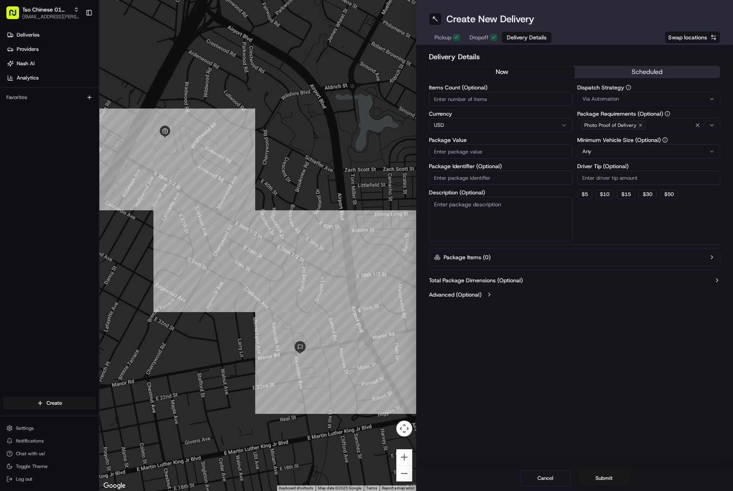  Describe the element at coordinates (574, 257) in the screenshot. I see `button: Package Items (0)` at that location.